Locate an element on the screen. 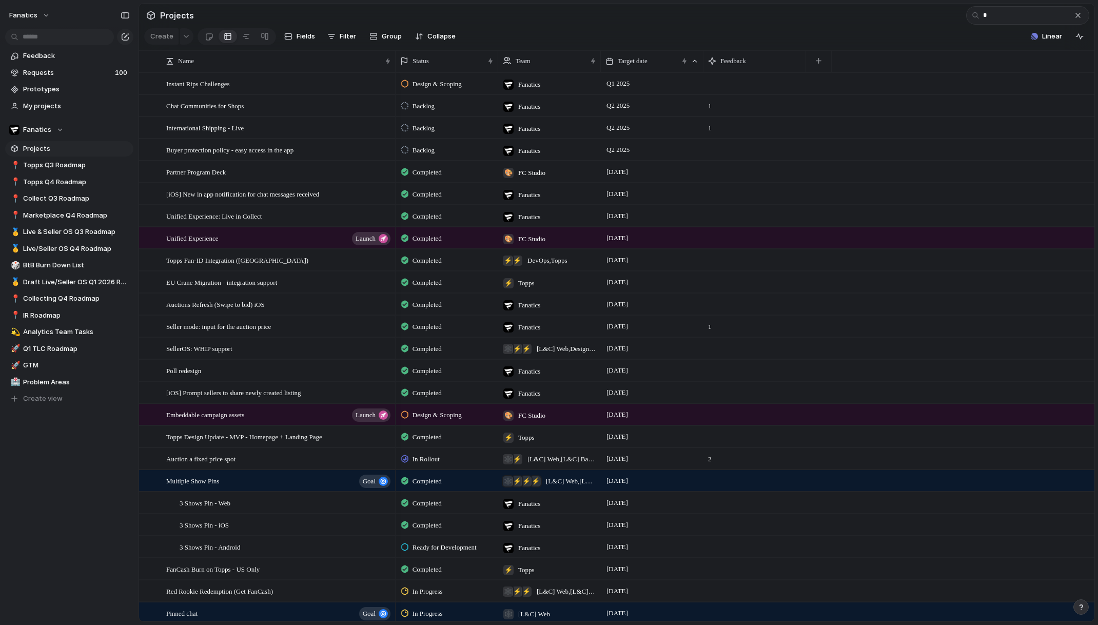  span: Live/Seller OS Q4 Roadmap is located at coordinates (76, 249).